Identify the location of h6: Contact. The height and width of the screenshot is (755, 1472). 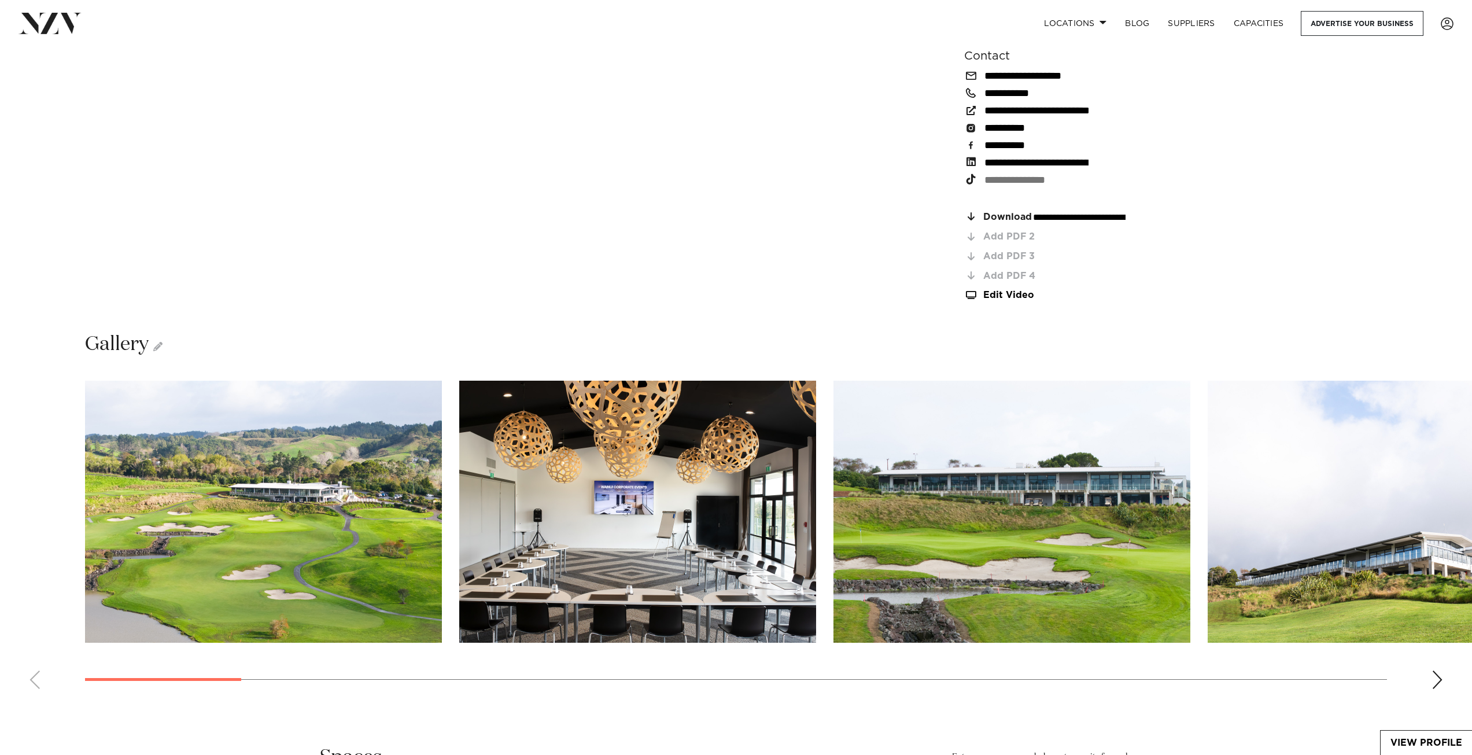
(1058, 56).